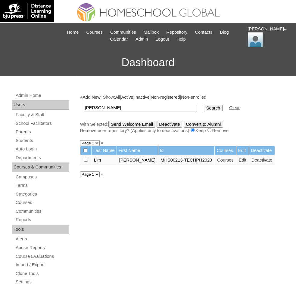  Describe the element at coordinates (137, 151) in the screenshot. I see `td: First Name` at that location.